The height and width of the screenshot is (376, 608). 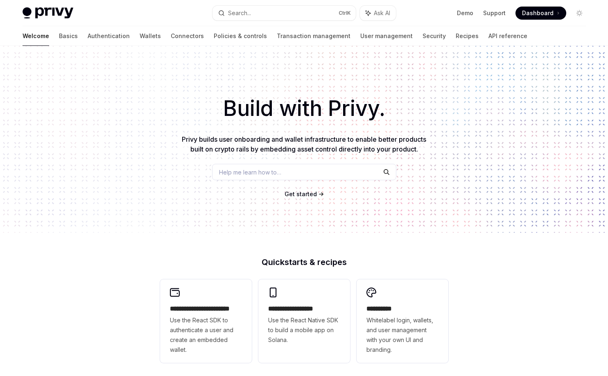 What do you see at coordinates (284, 13) in the screenshot?
I see `button: Search...CtrlK` at bounding box center [284, 13].